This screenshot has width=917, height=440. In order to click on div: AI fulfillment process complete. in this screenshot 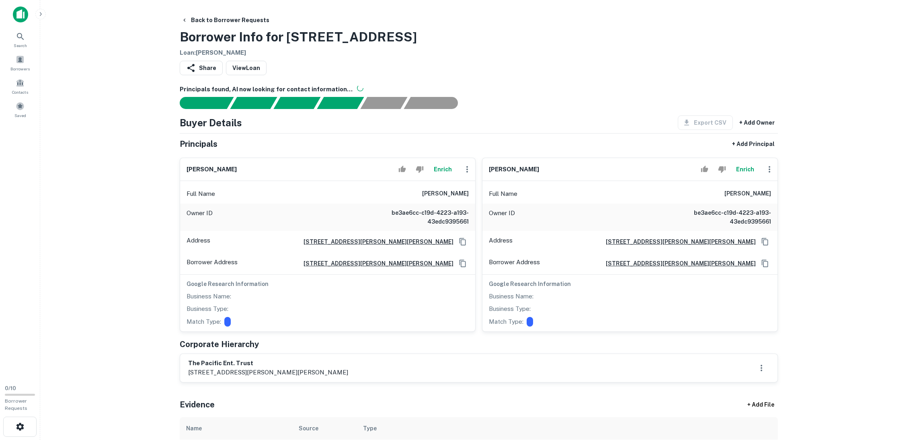, I will do `click(436, 103)`.